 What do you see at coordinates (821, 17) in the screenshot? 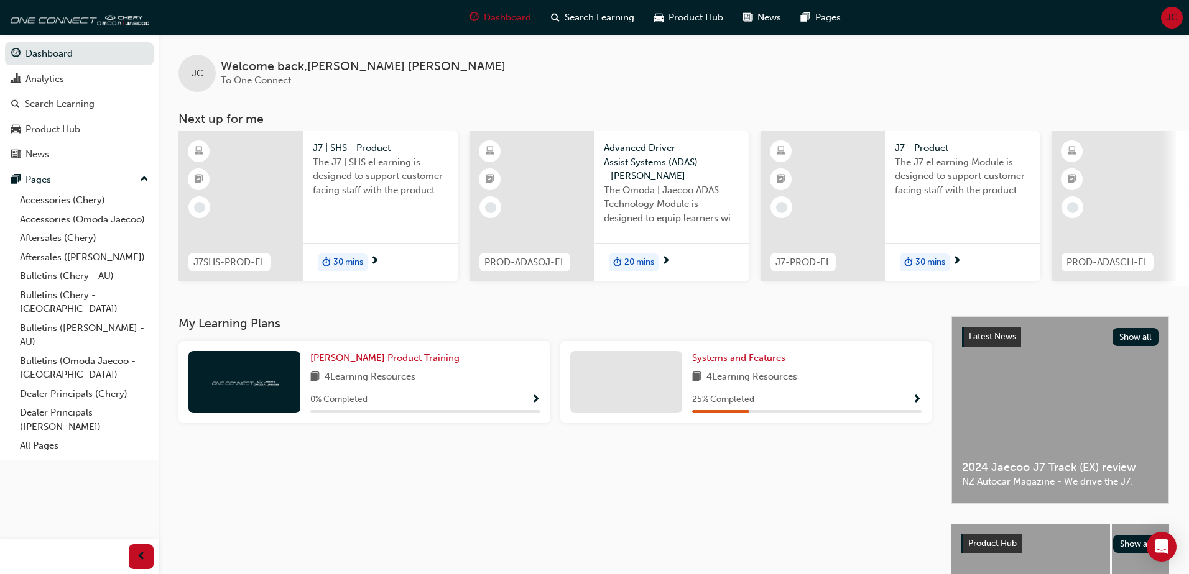
I see `a: pages-iconPages` at bounding box center [821, 17].